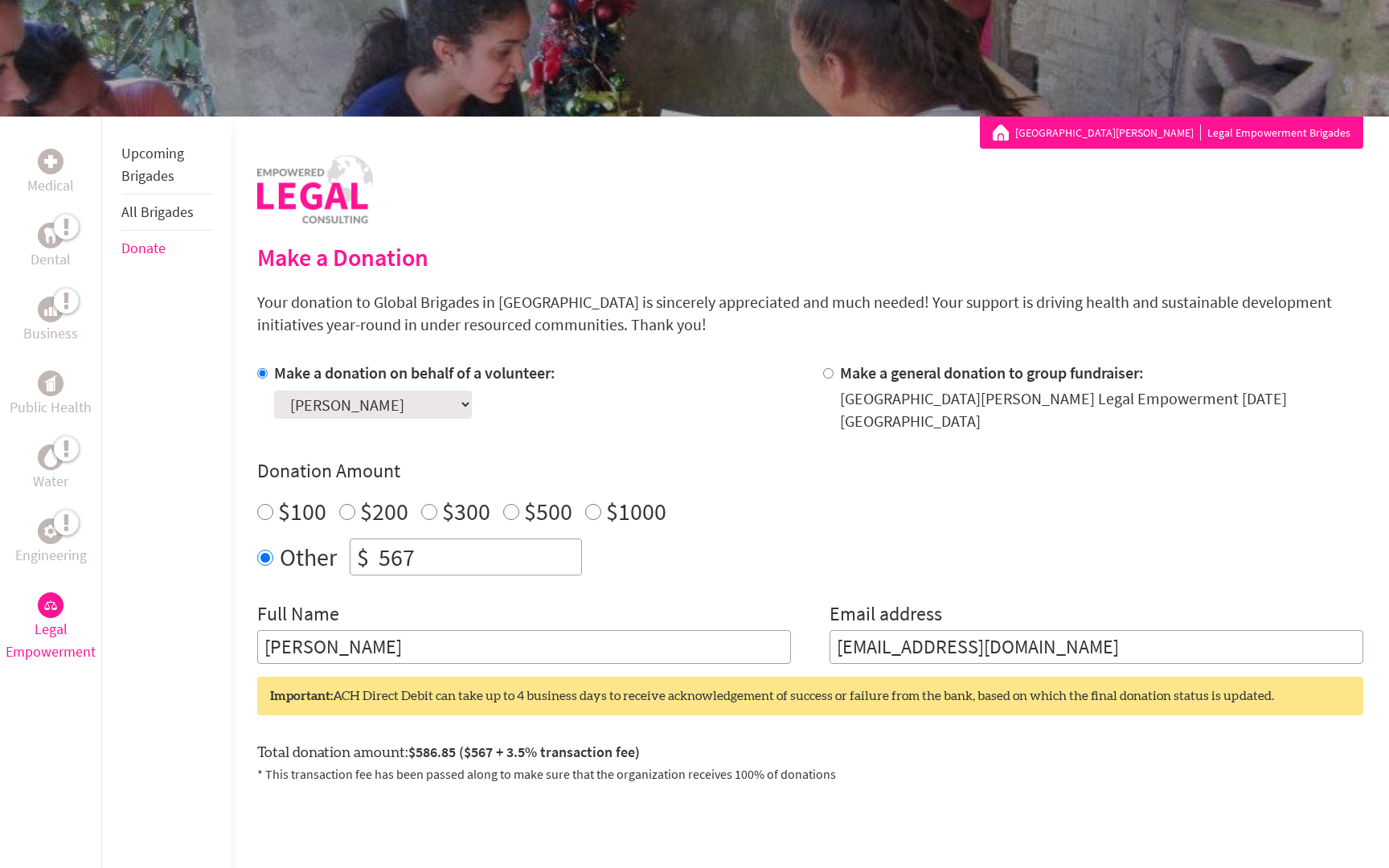  Describe the element at coordinates (479, 557) in the screenshot. I see `input: Enter Amount` at that location.